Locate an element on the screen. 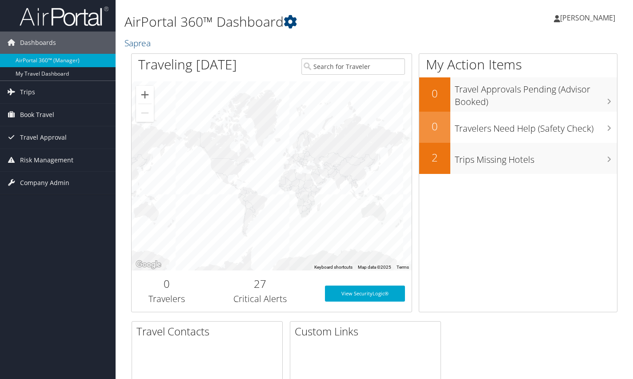  h2: Custom Links is located at coordinates (368, 331).